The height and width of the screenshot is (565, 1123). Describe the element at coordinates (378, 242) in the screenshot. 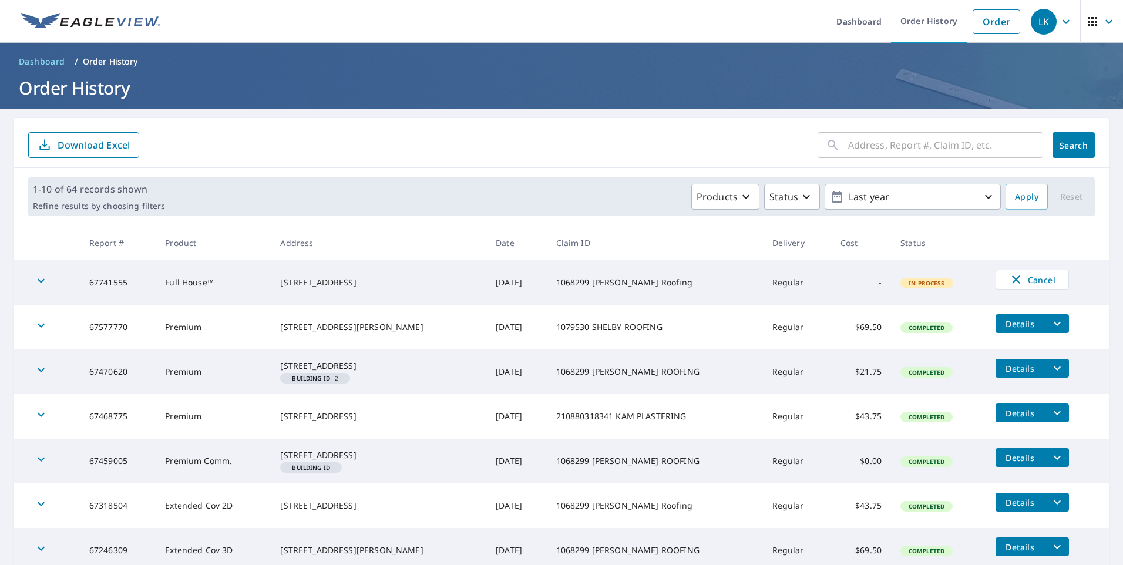

I see `th: Address` at that location.